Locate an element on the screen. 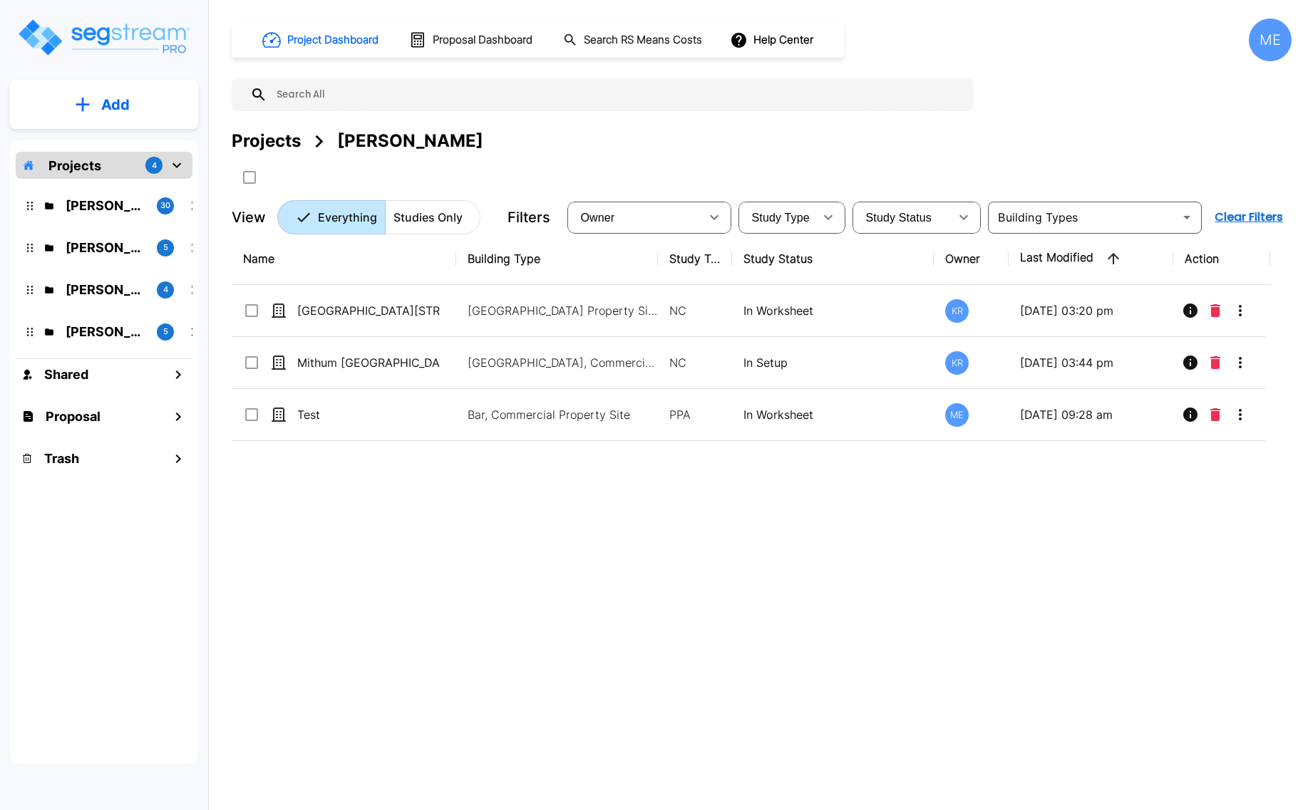  p: In Setup is located at coordinates (832, 363).